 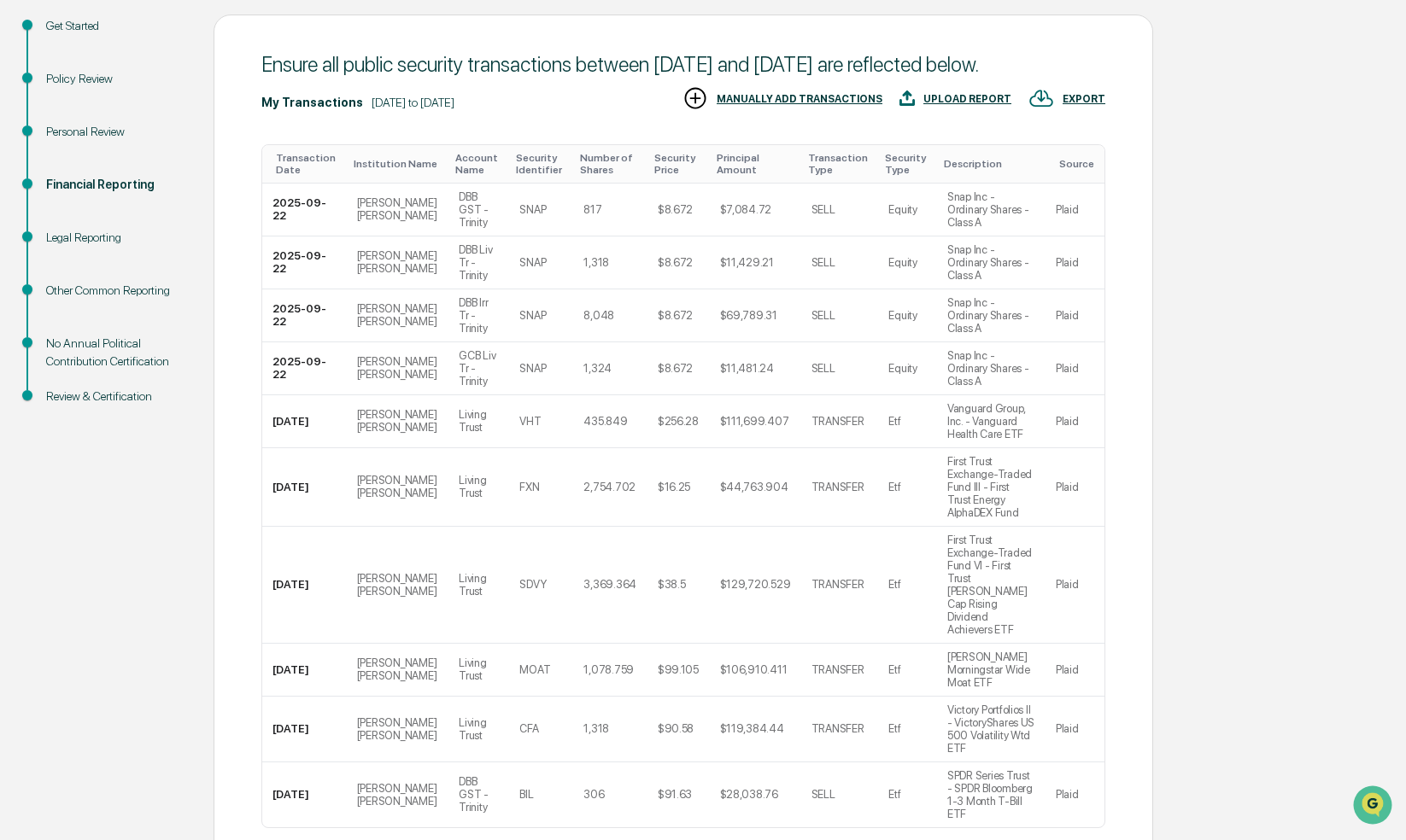 What do you see at coordinates (907, 98) in the screenshot?
I see `img: UPLOAD REPORT` at bounding box center [907, 98].